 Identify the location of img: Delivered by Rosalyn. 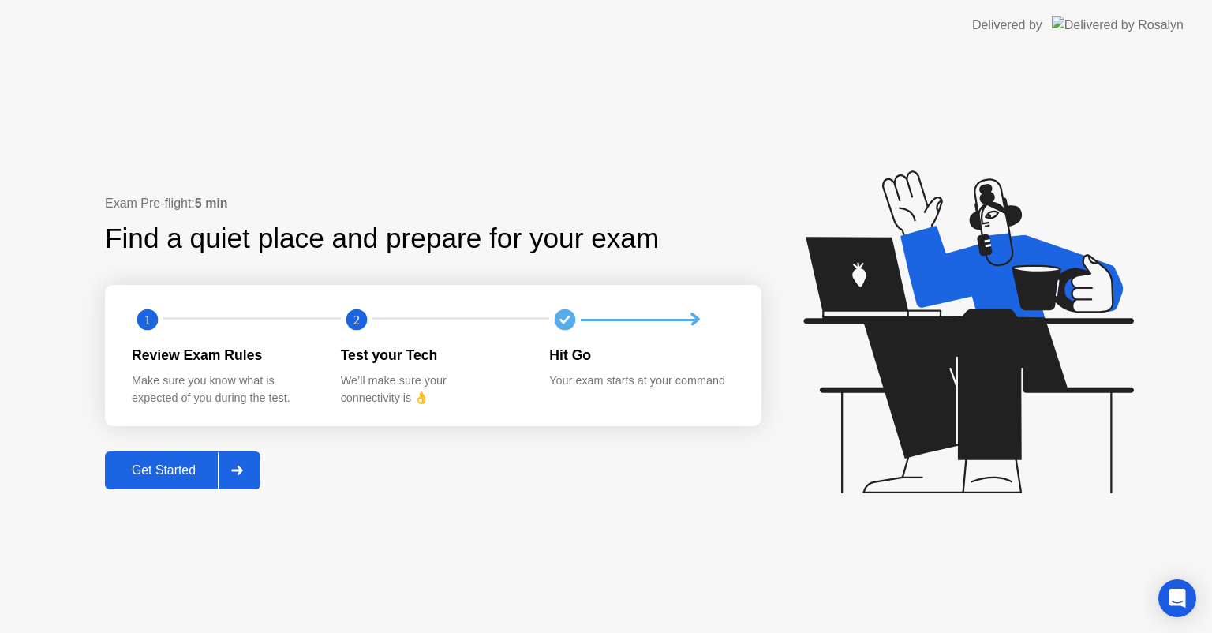
(1117, 24).